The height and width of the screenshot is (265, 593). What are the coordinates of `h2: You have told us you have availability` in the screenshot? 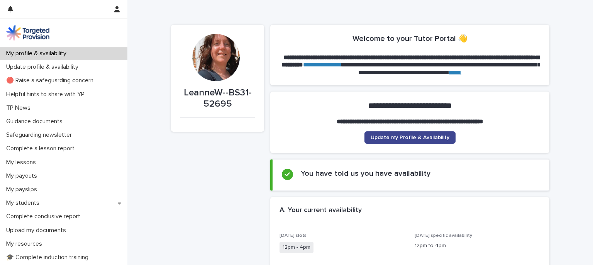 It's located at (366, 173).